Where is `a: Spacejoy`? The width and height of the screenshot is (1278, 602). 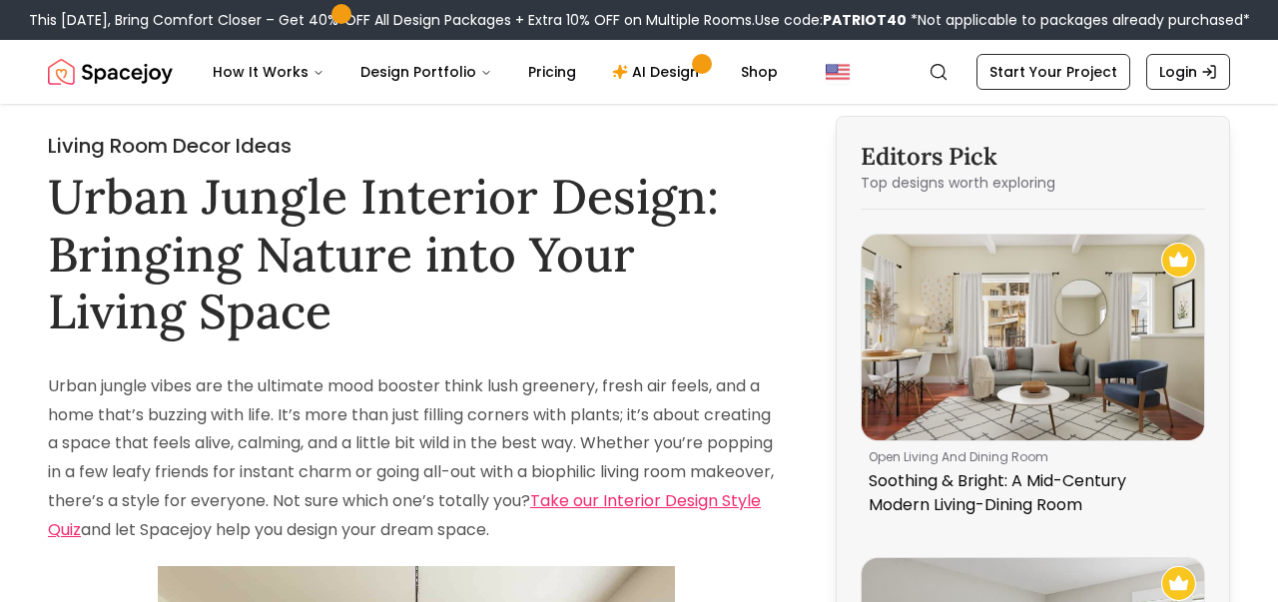
a: Spacejoy is located at coordinates (110, 72).